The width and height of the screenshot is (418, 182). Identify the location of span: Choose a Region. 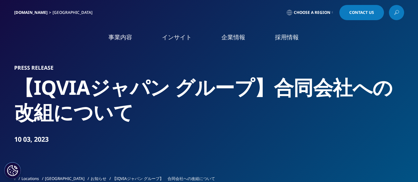
(312, 13).